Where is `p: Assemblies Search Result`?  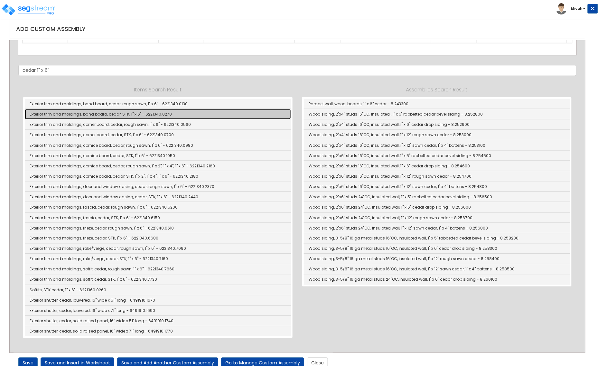 p: Assemblies Search Result is located at coordinates (437, 90).